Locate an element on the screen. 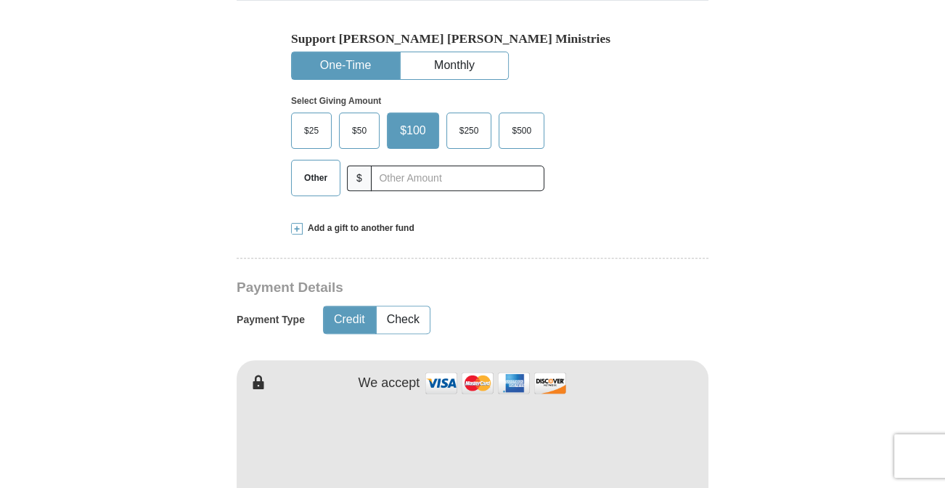 The width and height of the screenshot is (945, 488). h5: Payment Type is located at coordinates (271, 319).